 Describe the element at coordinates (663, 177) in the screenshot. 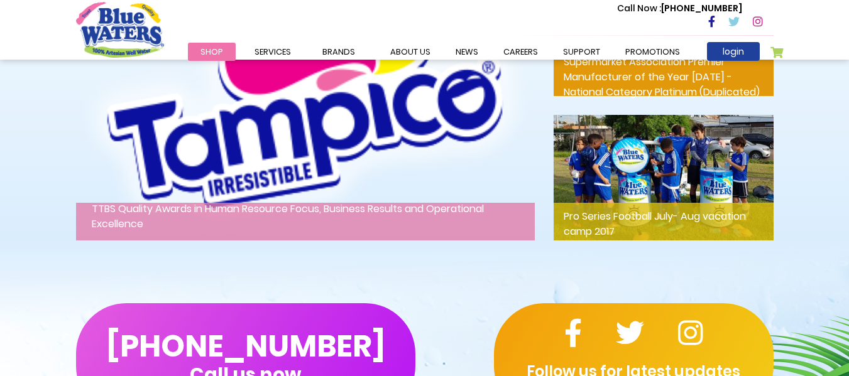

I see `a: Pro Series Football July- Aug vacation camp 2017` at that location.